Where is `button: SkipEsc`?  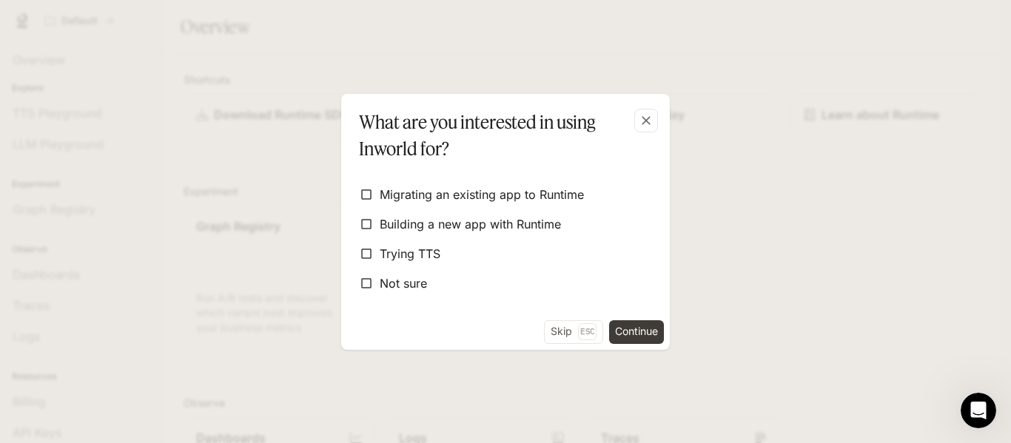
button: SkipEsc is located at coordinates (574, 332).